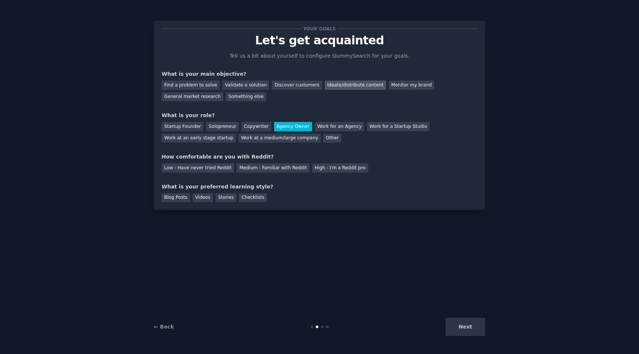  Describe the element at coordinates (273, 168) in the screenshot. I see `div: Medium - Familiar with Reddit` at that location.